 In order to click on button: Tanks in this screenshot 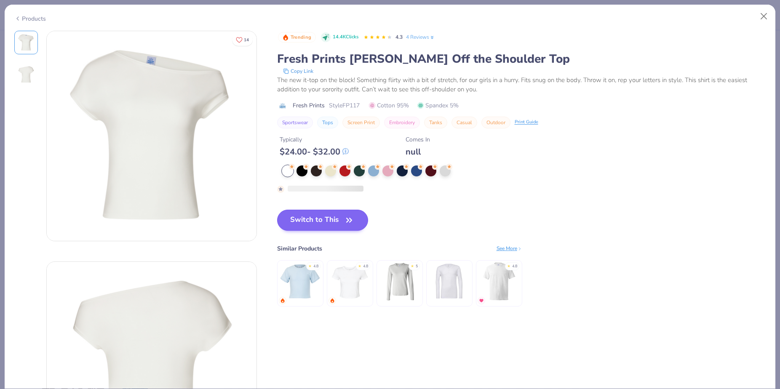, I will do `click(435, 123)`.